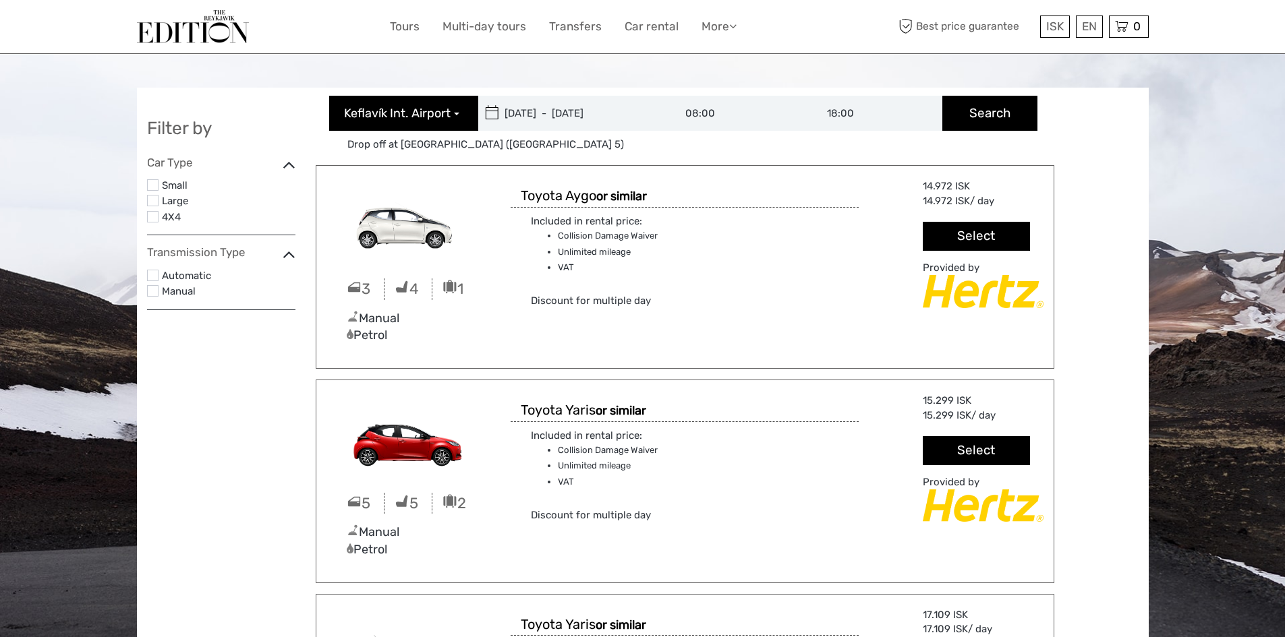 This screenshot has width=1285, height=637. I want to click on button: Open LiveChat chat widget, so click(163, 29).